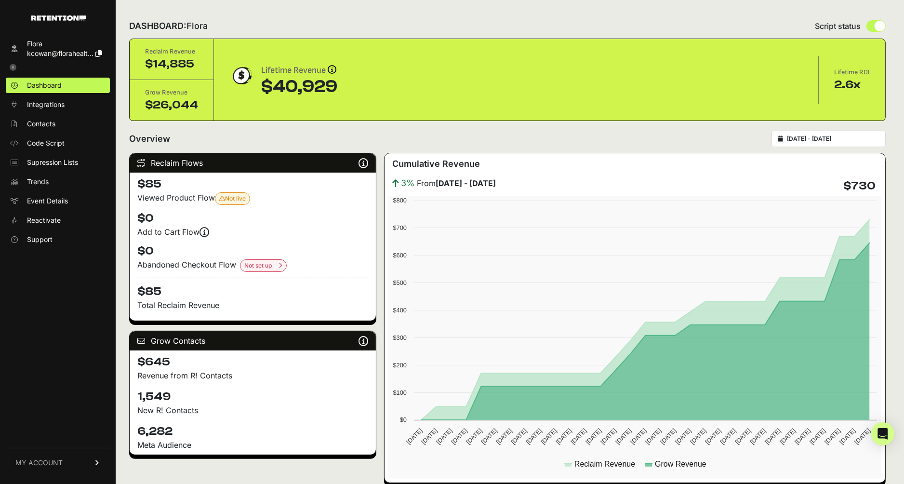  I want to click on div: Abandoned Checkout Flow, so click(253, 265).